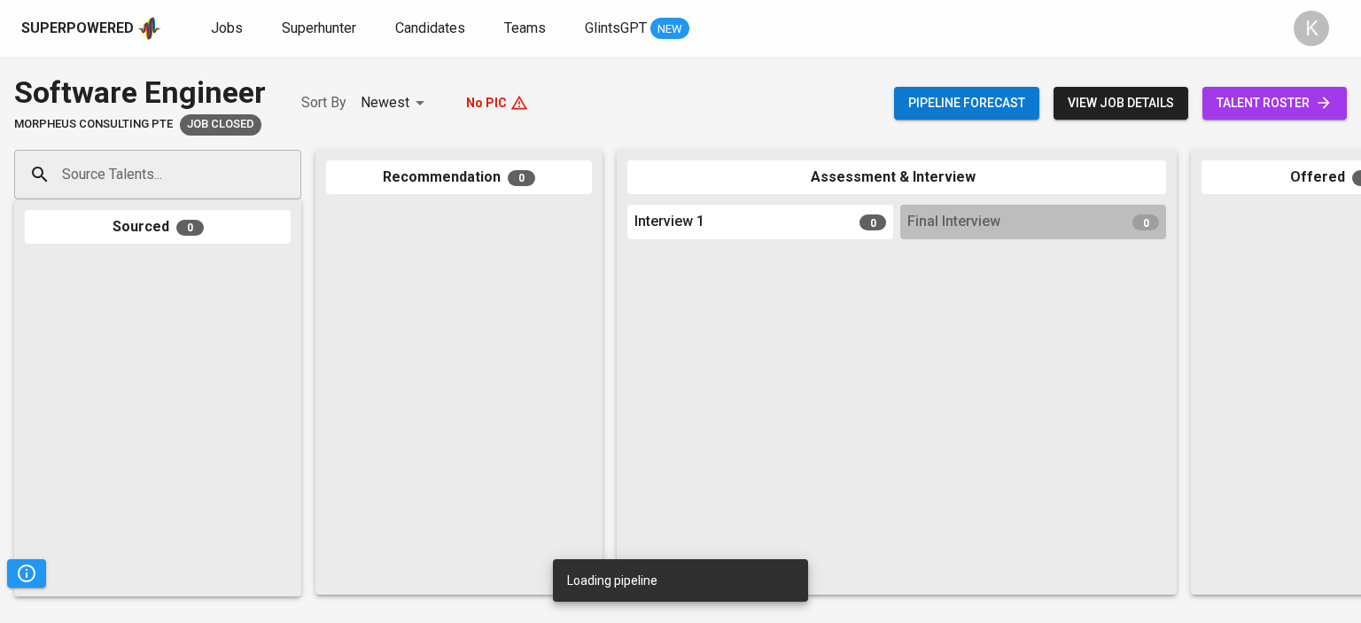  I want to click on a: Superhunter, so click(321, 28).